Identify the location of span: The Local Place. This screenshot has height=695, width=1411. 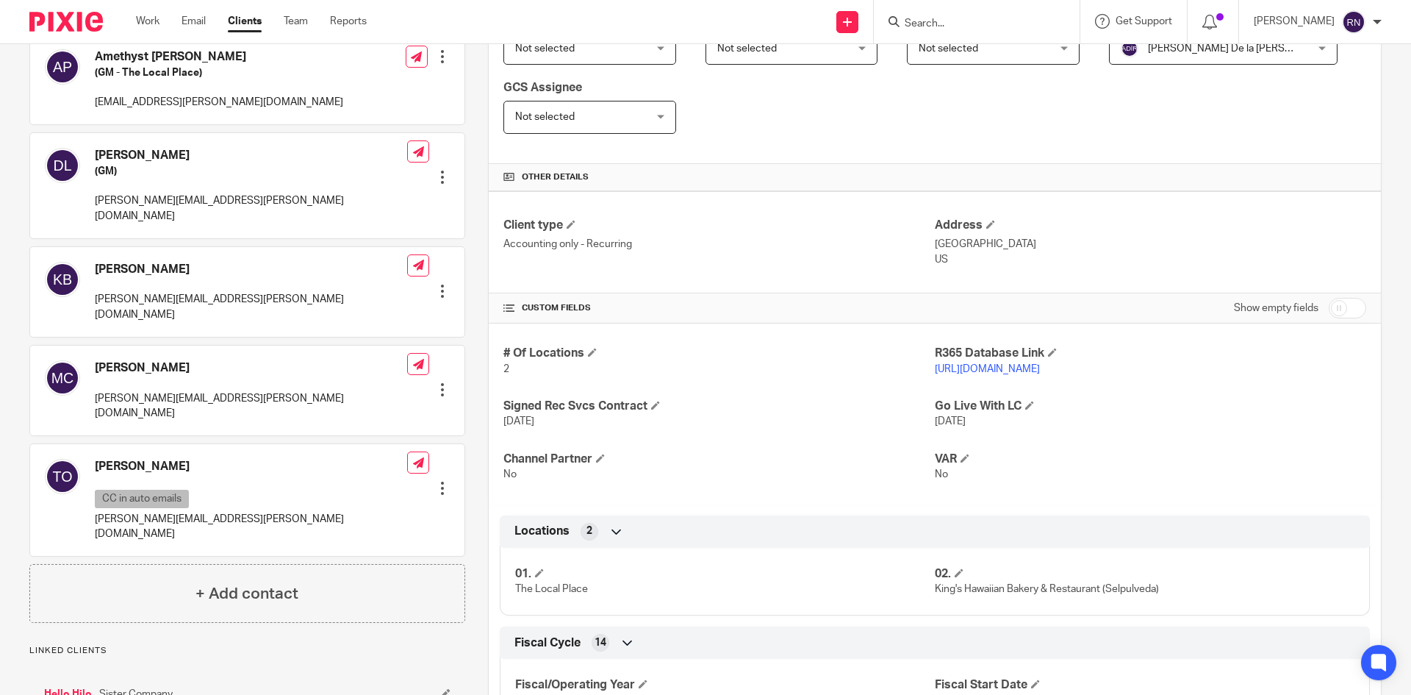
(551, 589).